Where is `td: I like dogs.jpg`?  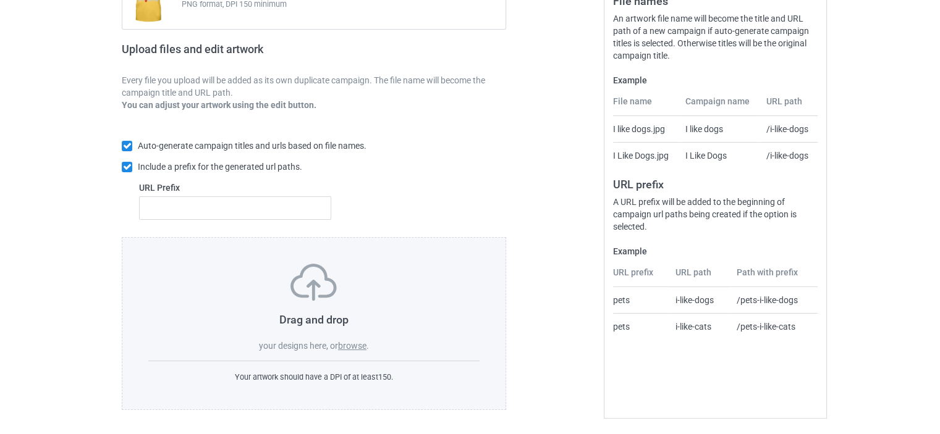
td: I like dogs.jpg is located at coordinates (645, 129).